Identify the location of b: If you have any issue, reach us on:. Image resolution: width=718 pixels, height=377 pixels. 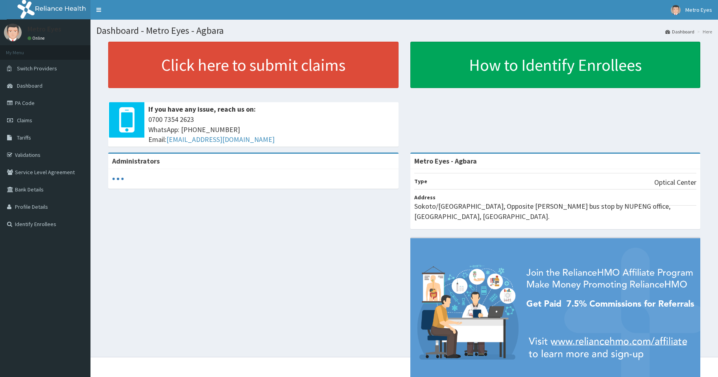
(202, 109).